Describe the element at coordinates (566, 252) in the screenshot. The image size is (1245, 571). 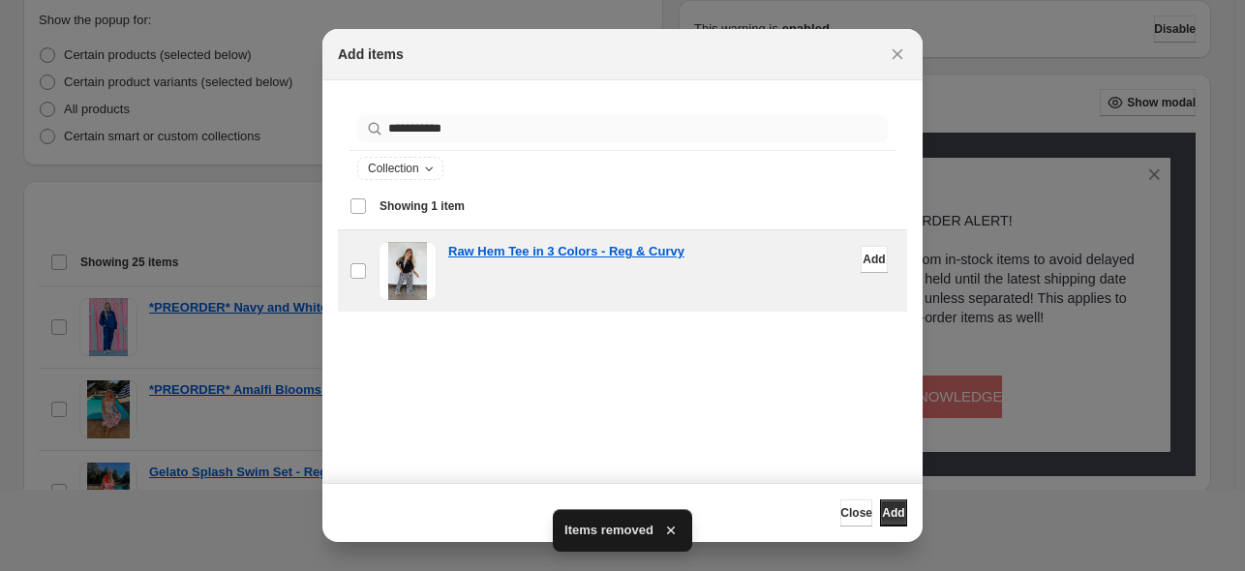
I see `a: Raw Hem Tee in 3 Colors - Reg & Curvy` at that location.